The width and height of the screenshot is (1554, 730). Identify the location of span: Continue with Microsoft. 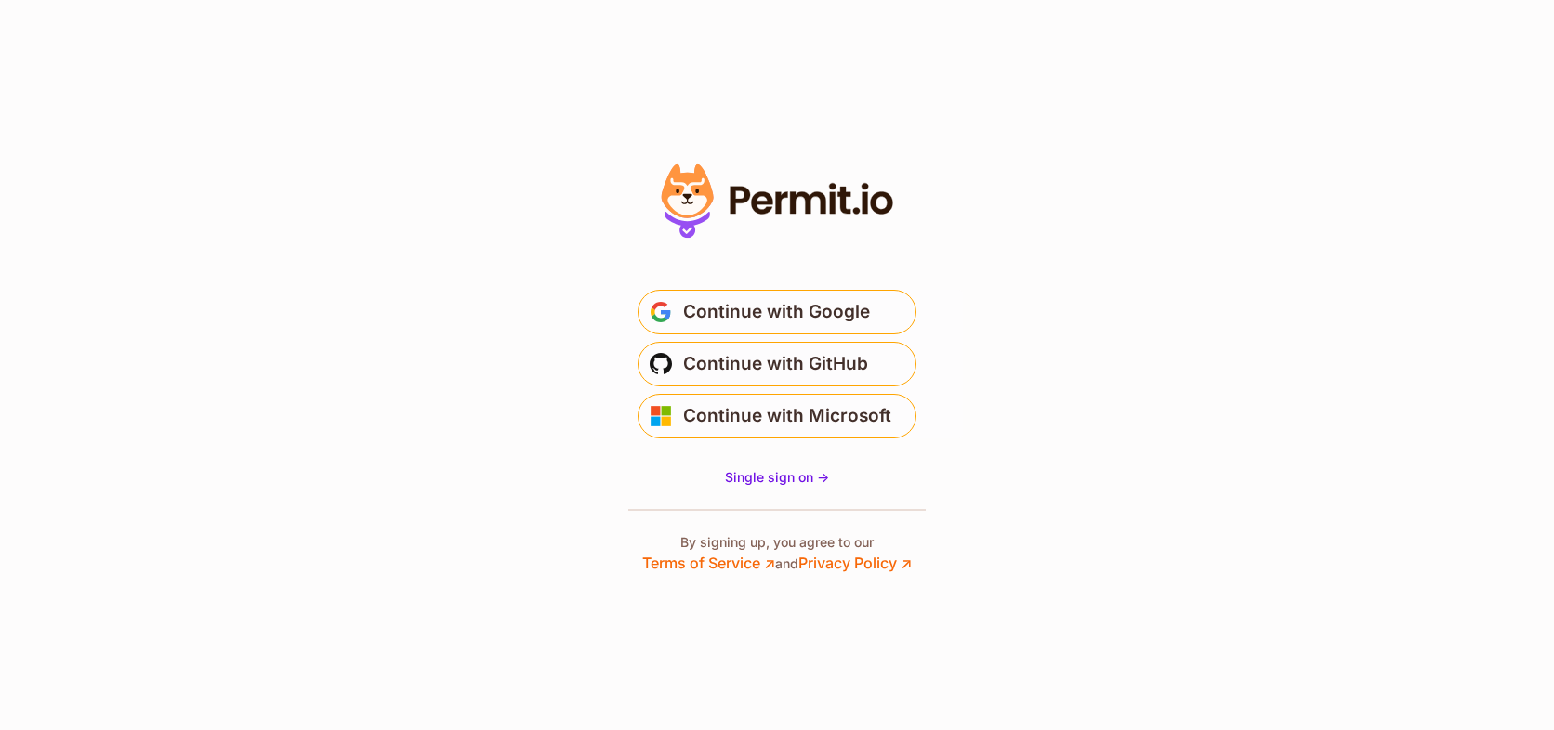
(787, 416).